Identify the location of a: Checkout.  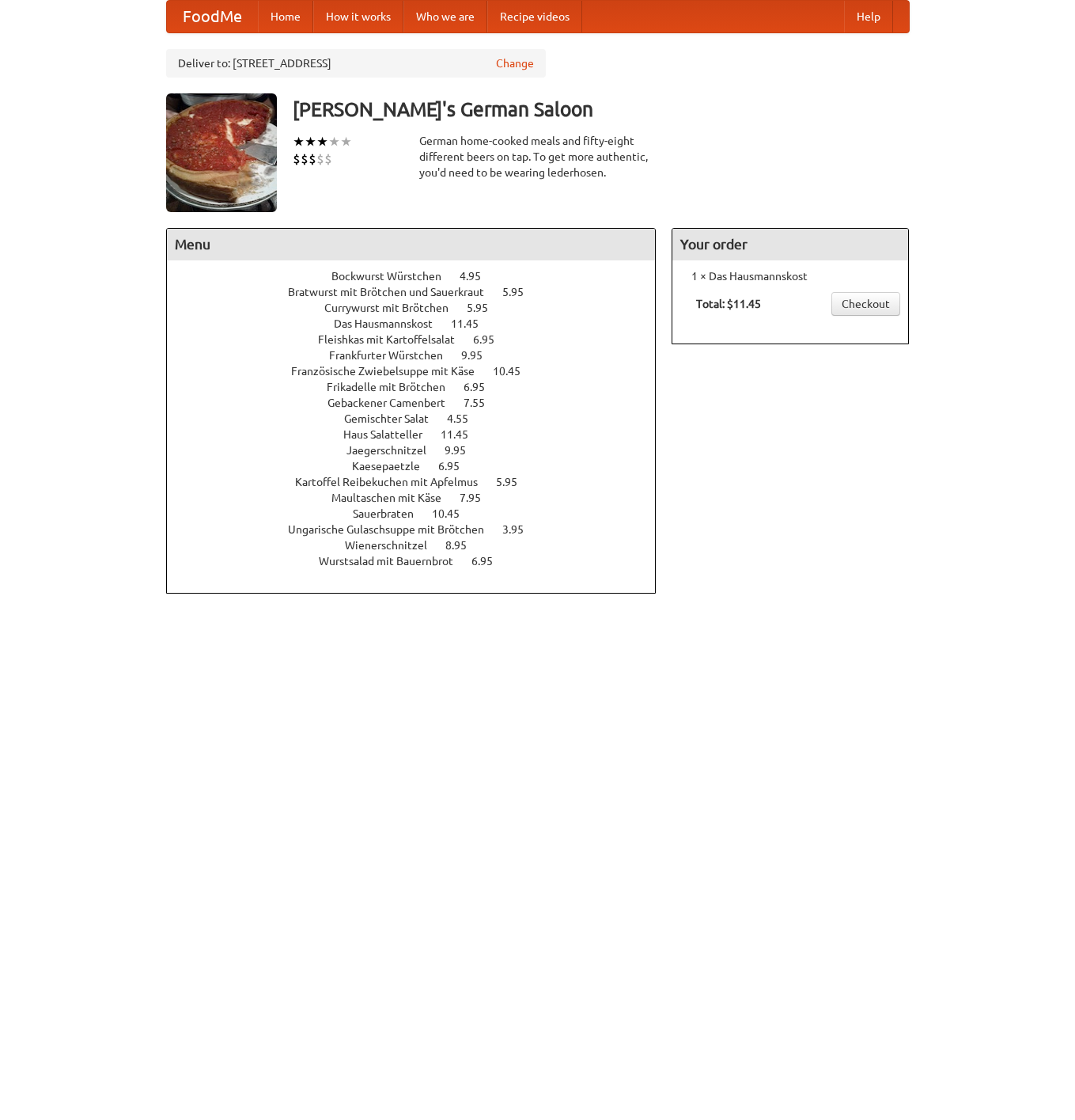
(865, 304).